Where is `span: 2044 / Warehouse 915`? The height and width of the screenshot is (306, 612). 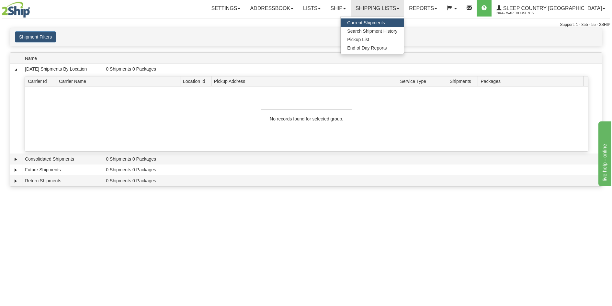 span: 2044 / Warehouse 915 is located at coordinates (520, 13).